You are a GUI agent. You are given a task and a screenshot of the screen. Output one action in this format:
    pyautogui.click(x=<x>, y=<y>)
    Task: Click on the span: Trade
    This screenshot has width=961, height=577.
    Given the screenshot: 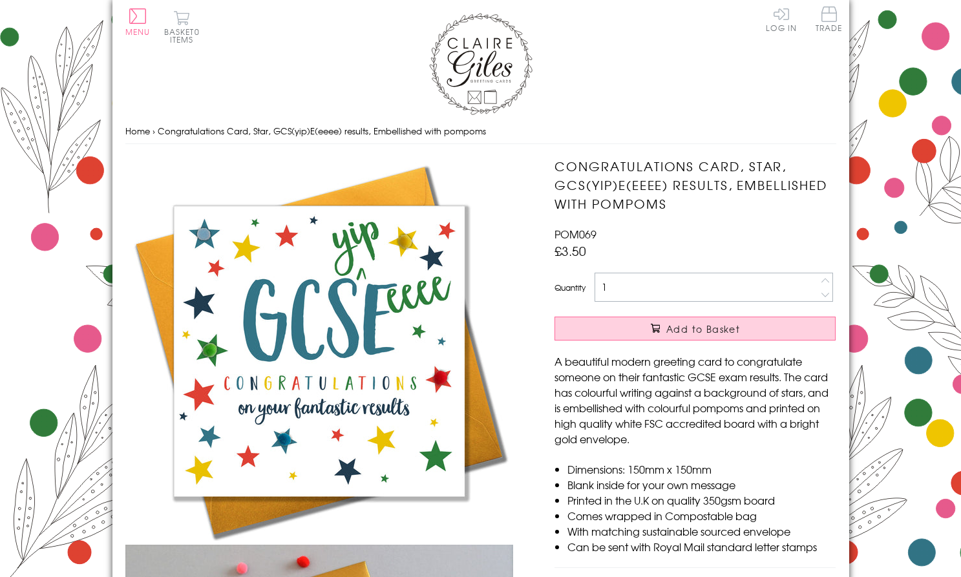 What is the action you would take?
    pyautogui.click(x=829, y=19)
    